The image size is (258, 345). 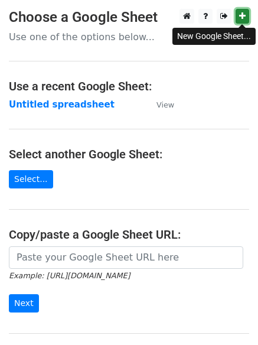 I want to click on div: New Google Sheet..., so click(x=214, y=36).